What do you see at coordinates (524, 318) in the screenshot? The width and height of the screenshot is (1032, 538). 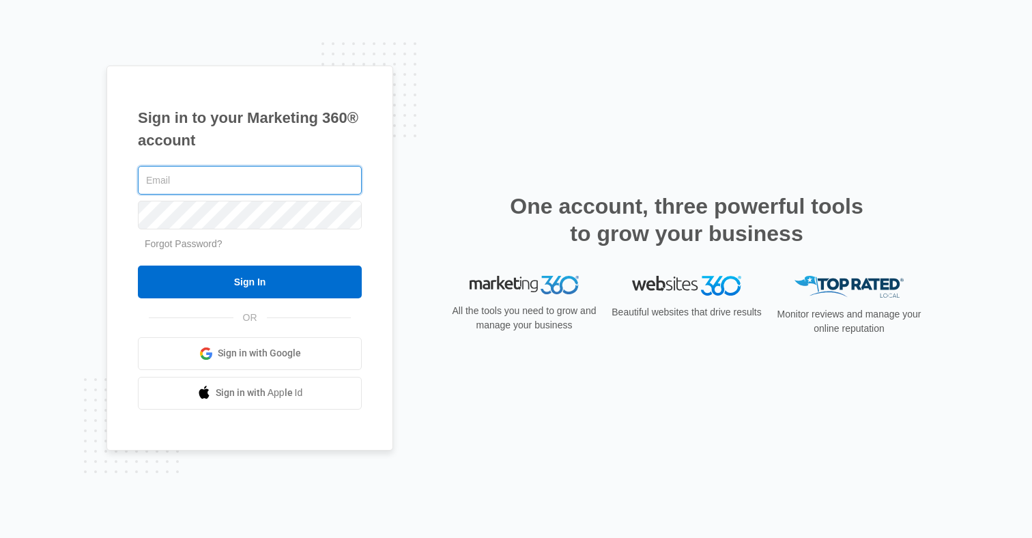 I see `p: All the tools you need to grow and manage your business` at bounding box center [524, 318].